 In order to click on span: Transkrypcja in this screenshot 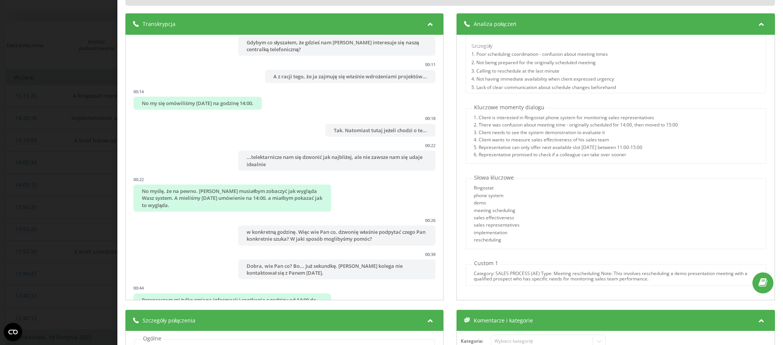, I will do `click(159, 24)`.